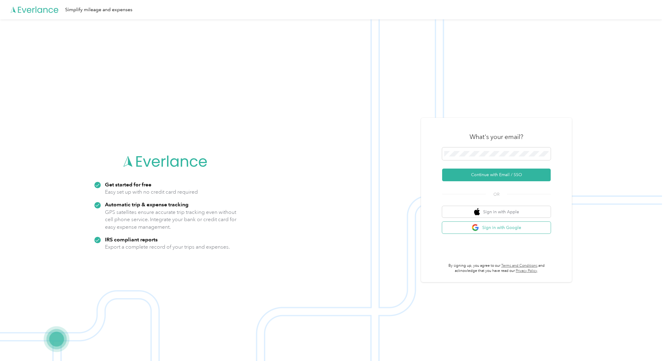 The image size is (665, 361). I want to click on a: Privacy Policy, so click(526, 270).